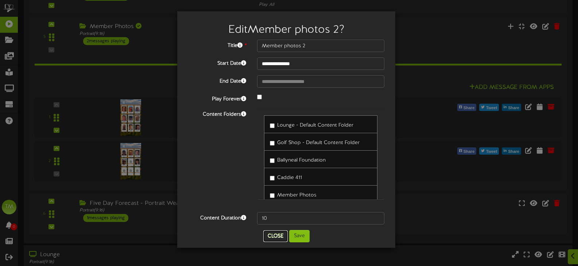 This screenshot has width=578, height=266. Describe the element at coordinates (272, 161) in the screenshot. I see `input: Ballyneal Foundation` at that location.